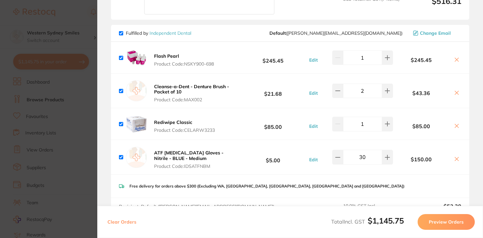 The image size is (483, 238). I want to click on span: lisa@independentdental.com.au, so click(336, 33).